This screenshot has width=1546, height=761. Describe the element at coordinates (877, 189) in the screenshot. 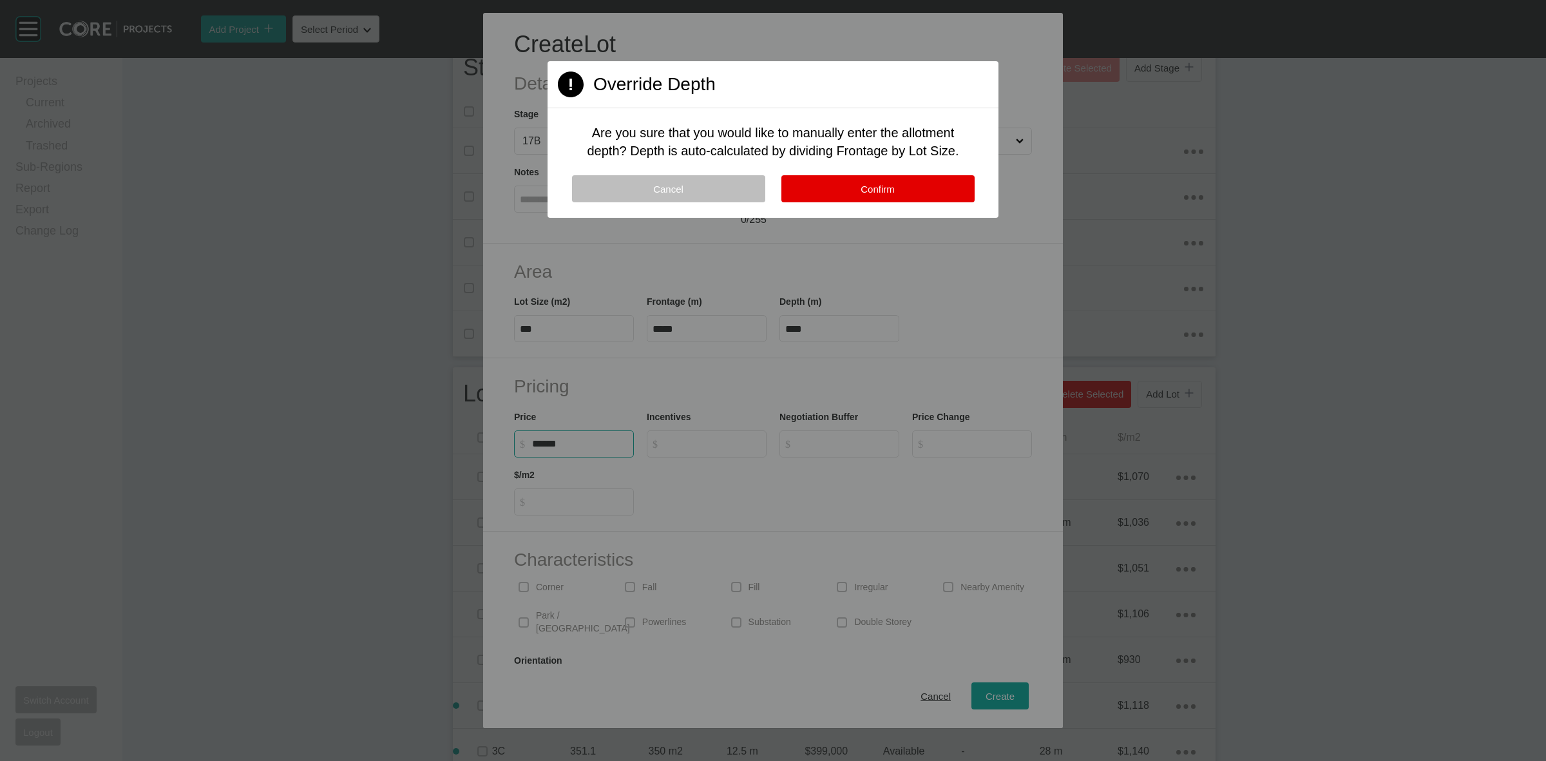

I see `span: Confirm` at that location.